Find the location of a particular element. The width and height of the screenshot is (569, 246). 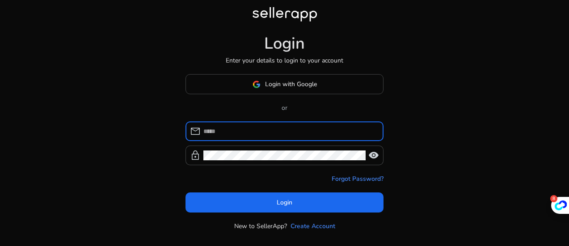

button: Login with Google is located at coordinates (284, 84).